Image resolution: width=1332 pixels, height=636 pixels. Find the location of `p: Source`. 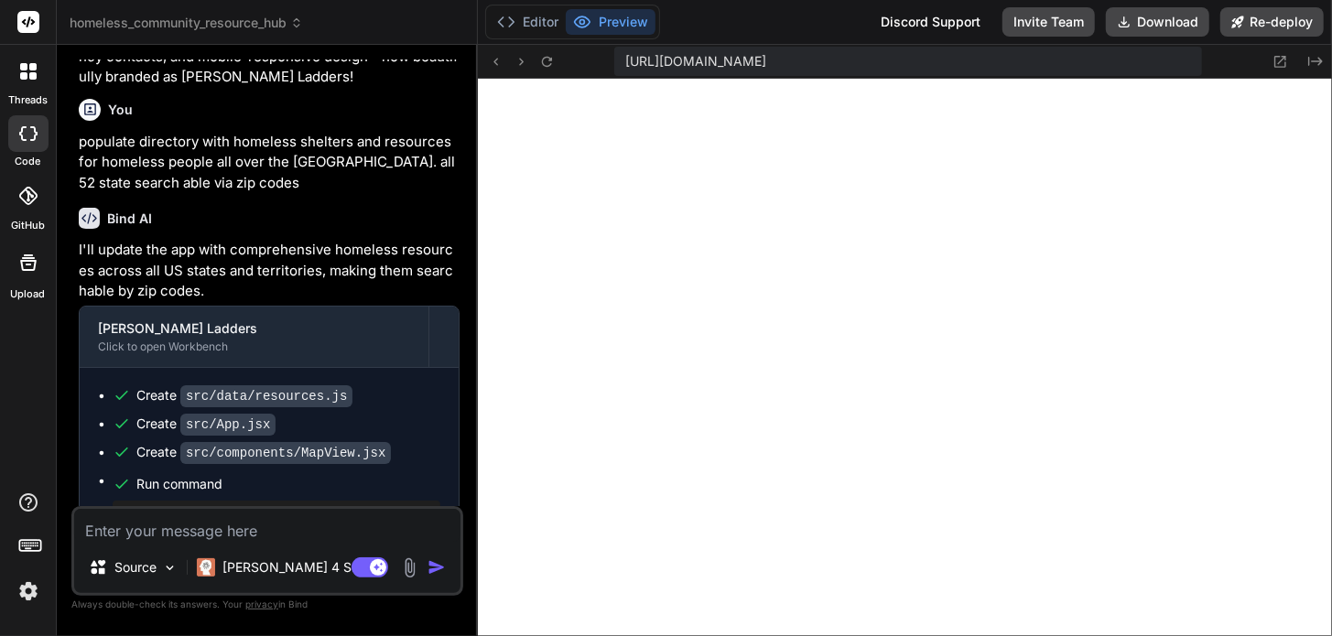

p: Source is located at coordinates (136, 568).